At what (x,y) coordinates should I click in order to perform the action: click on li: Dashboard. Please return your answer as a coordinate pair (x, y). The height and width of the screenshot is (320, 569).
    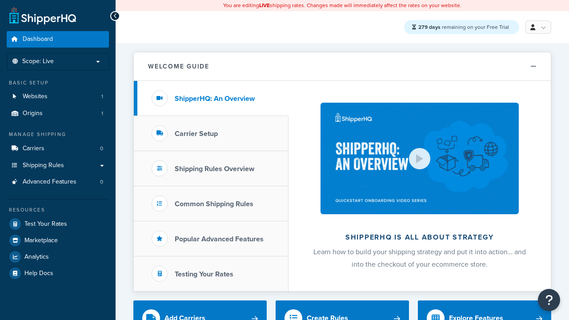
    Looking at the image, I should click on (58, 39).